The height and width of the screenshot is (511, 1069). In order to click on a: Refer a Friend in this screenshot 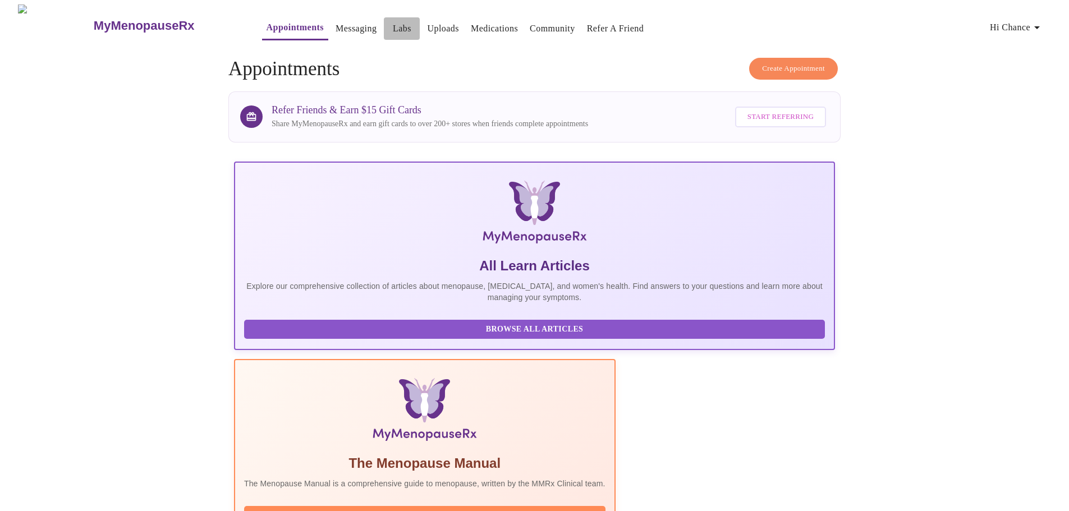, I will do `click(616, 29)`.